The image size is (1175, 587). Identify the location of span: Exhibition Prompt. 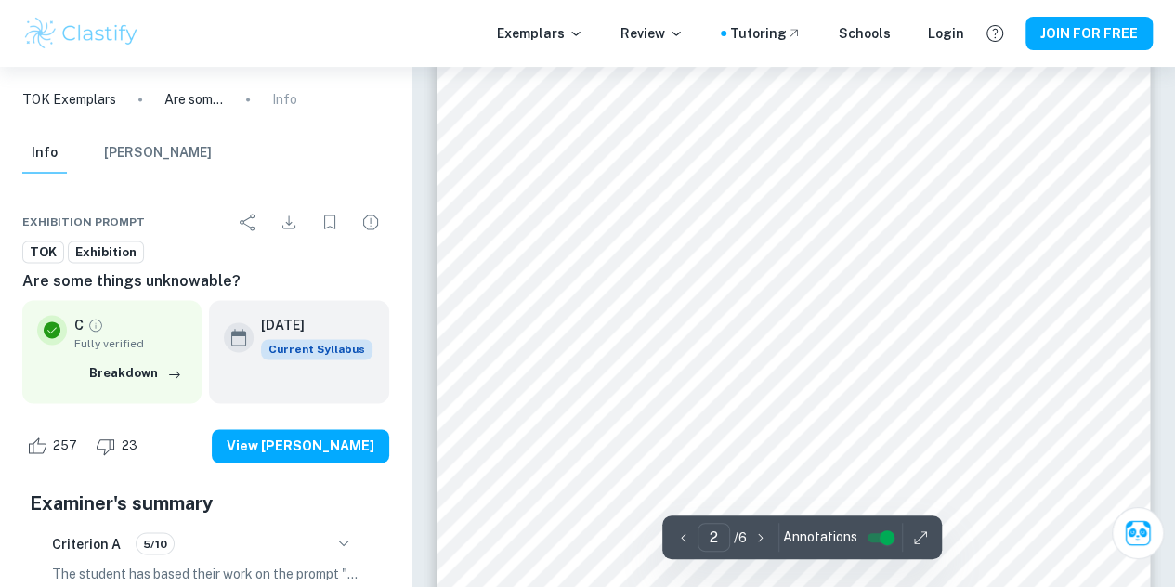
(84, 222).